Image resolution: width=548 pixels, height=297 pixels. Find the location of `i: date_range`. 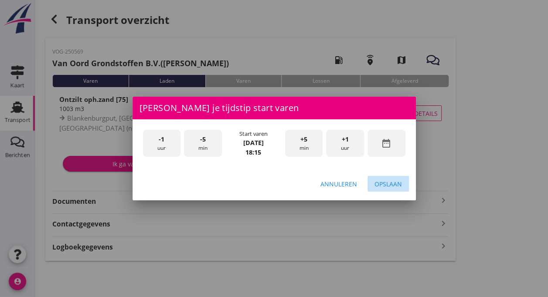

i: date_range is located at coordinates (386, 143).